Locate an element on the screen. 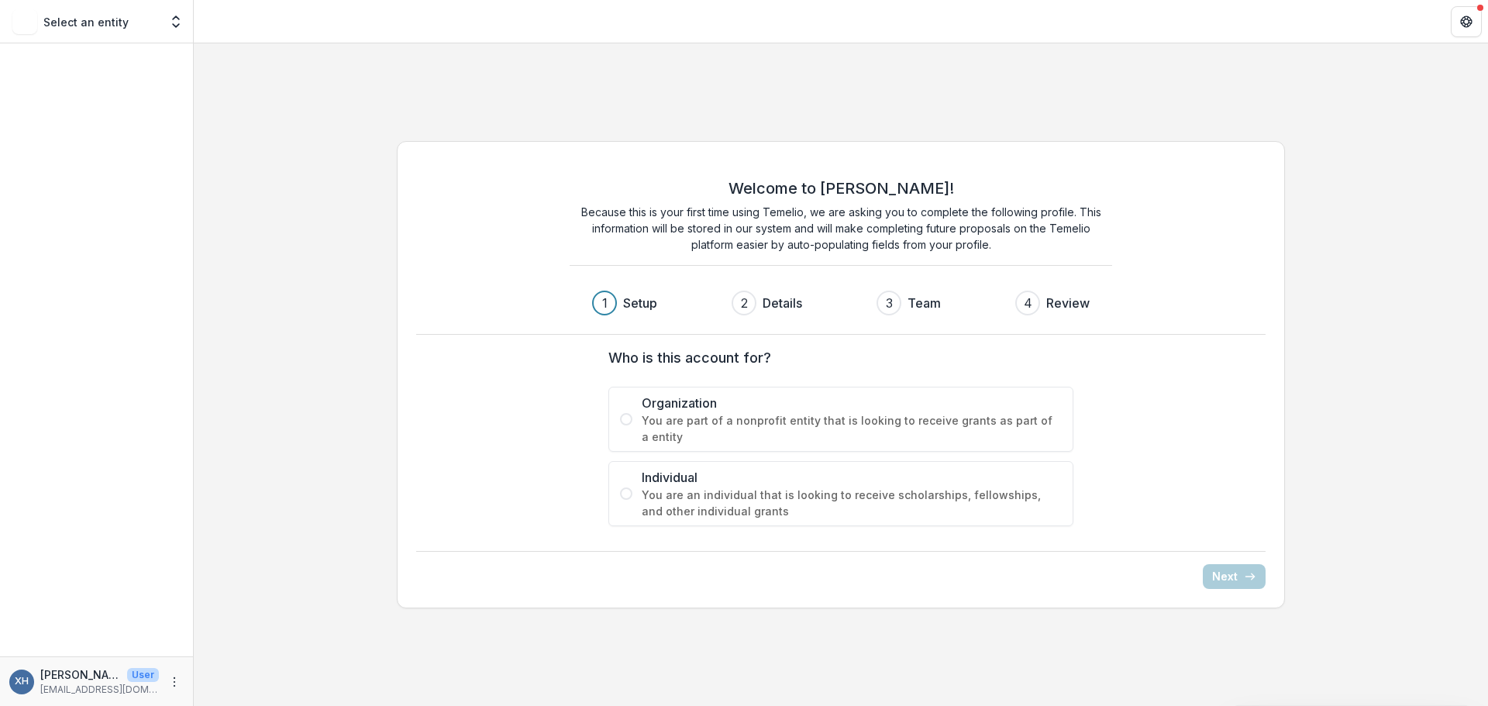 The height and width of the screenshot is (706, 1488). h3: Review is located at coordinates (1068, 303).